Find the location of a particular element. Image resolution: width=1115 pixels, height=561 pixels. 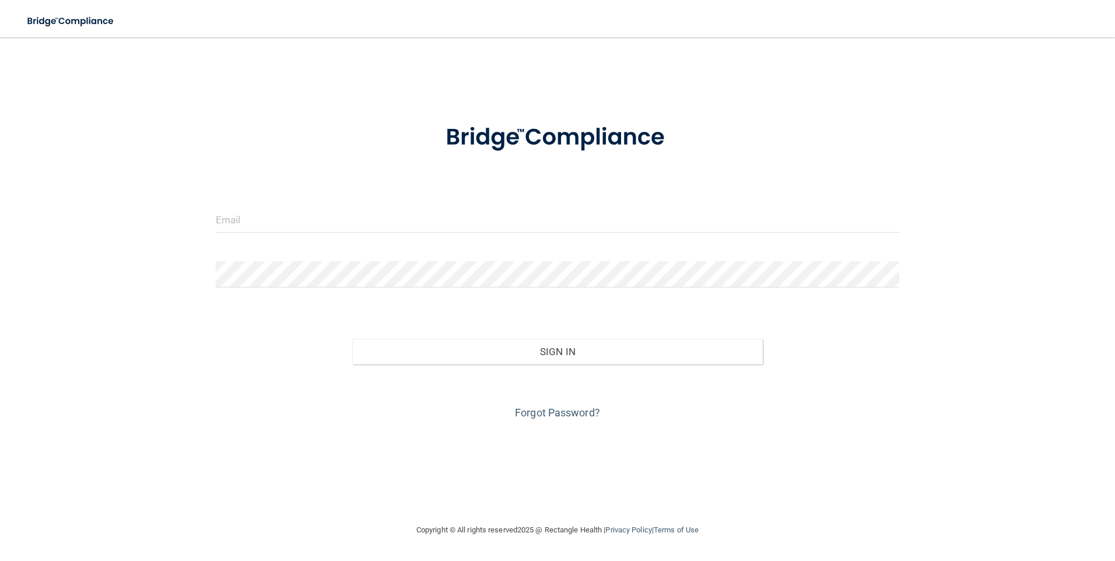

button: Sign In is located at coordinates (558, 352).